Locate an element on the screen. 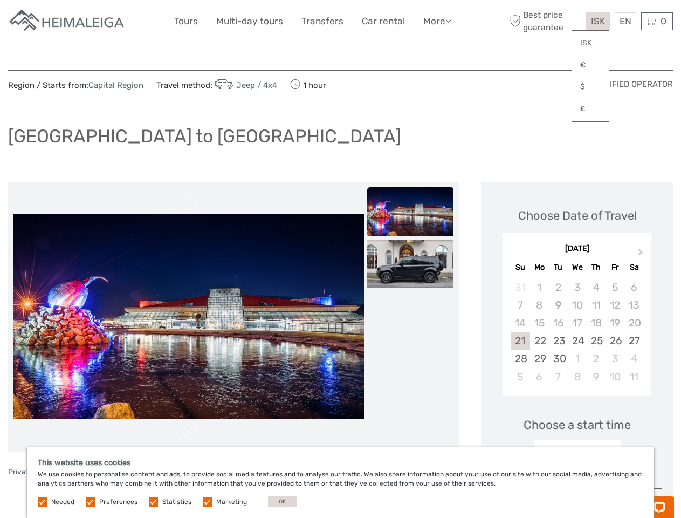 The image size is (681, 518). div: Not available Tuesday, September 9th, 2025 is located at coordinates (558, 305).